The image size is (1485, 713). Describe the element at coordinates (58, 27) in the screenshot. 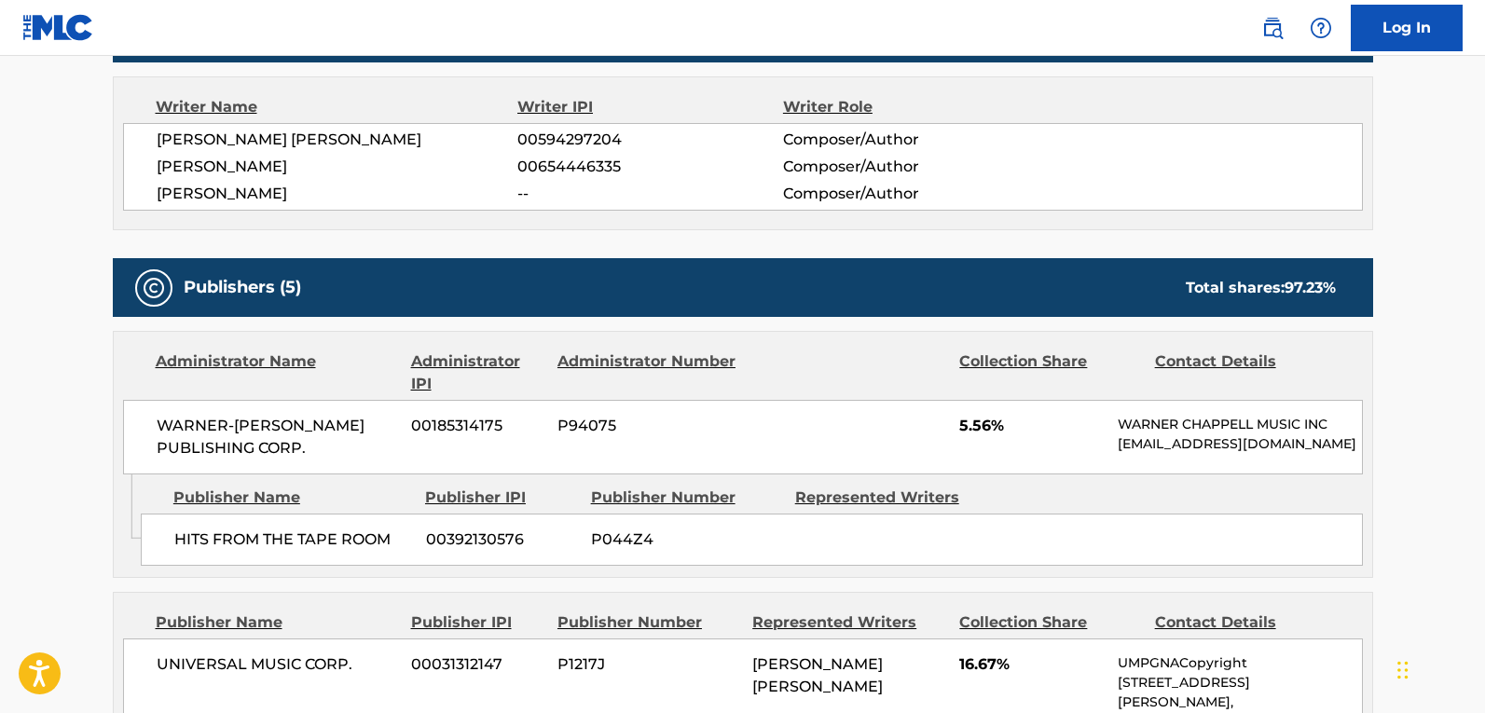

I see `img: MLC Logo` at that location.